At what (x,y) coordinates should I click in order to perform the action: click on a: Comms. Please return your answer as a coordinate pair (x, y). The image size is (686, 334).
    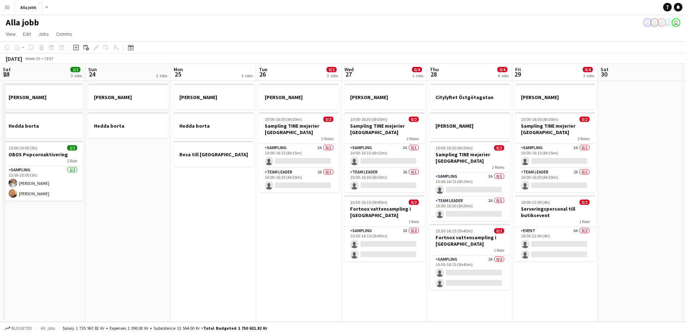
    Looking at the image, I should click on (64, 34).